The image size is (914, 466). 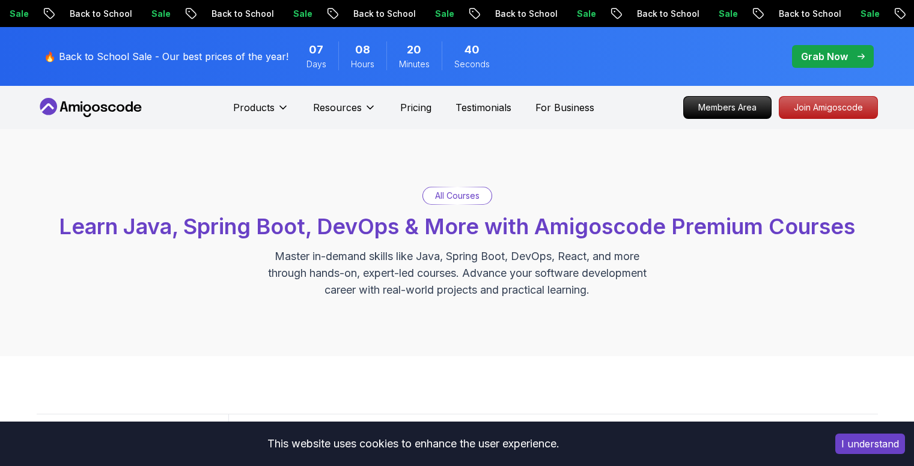 What do you see at coordinates (254, 108) in the screenshot?
I see `p: Products` at bounding box center [254, 108].